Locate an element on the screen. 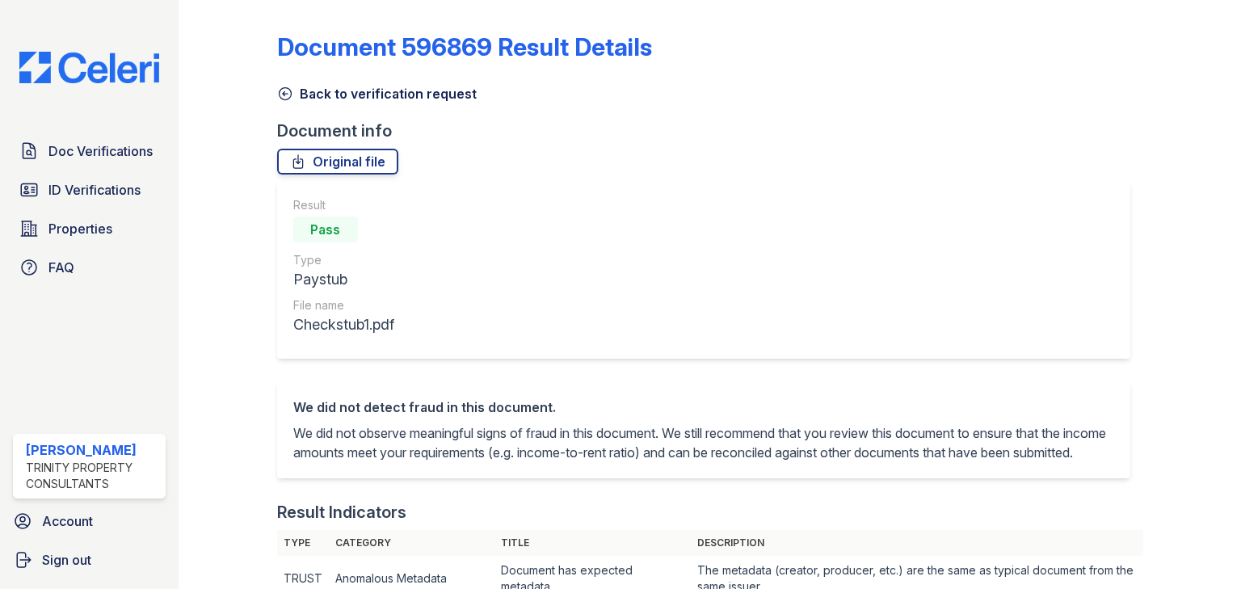 The height and width of the screenshot is (589, 1241). div: We did not detect fraud in this document. is located at coordinates (704, 407).